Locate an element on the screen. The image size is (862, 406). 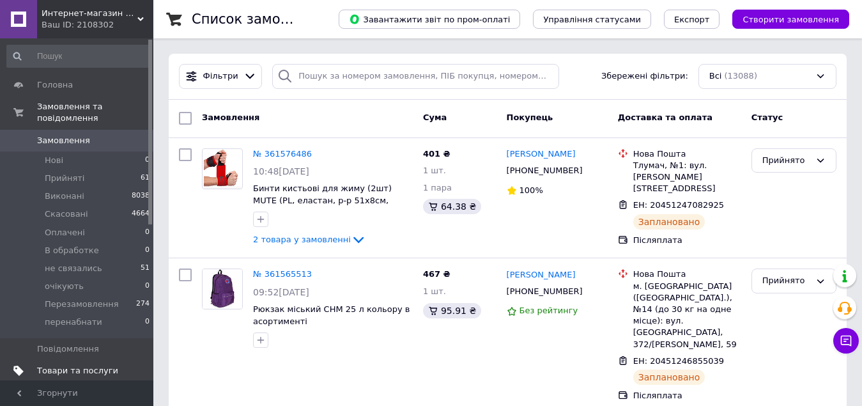
div: Ваш ID: 2108302 is located at coordinates (97, 25).